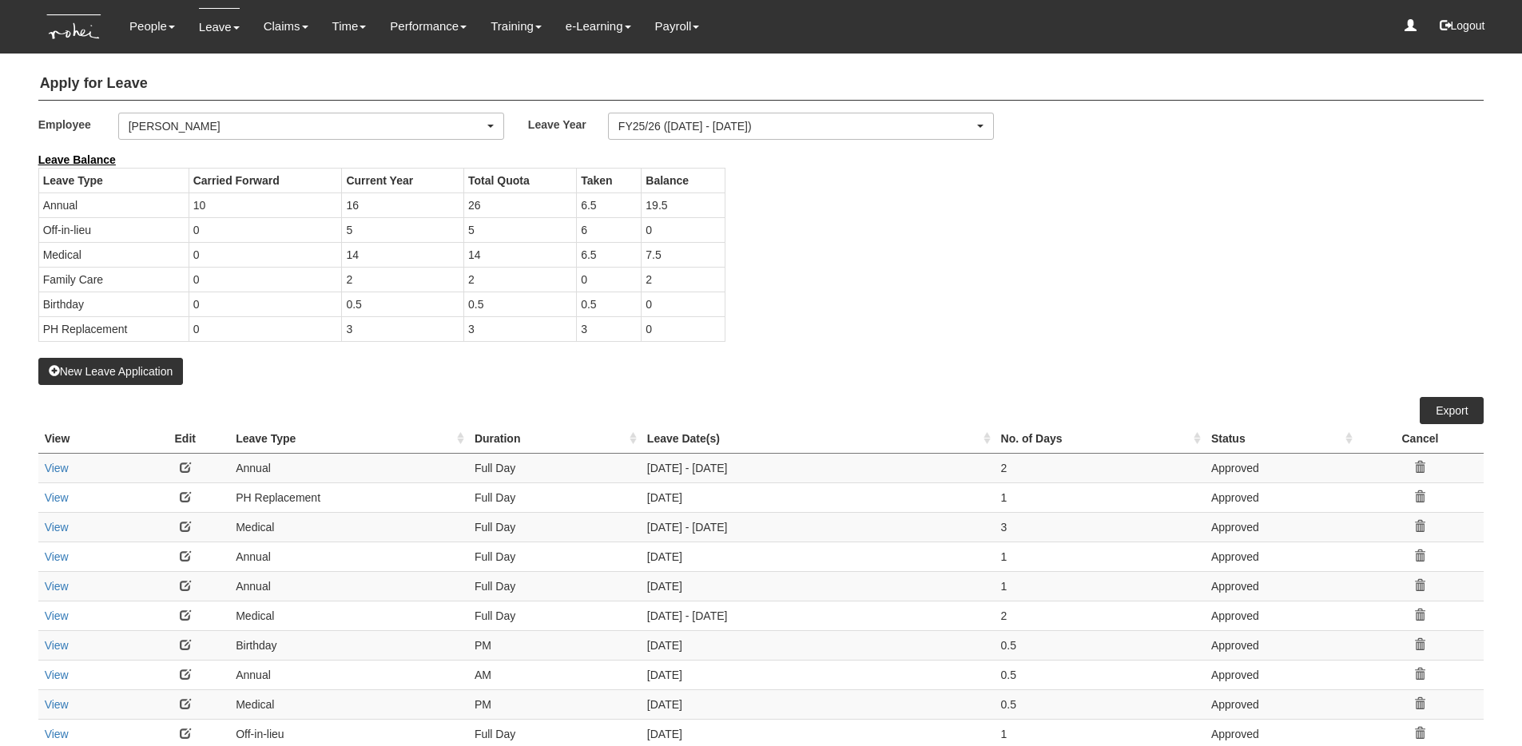 The image size is (1522, 746). What do you see at coordinates (609, 254) in the screenshot?
I see `td: 6.5` at bounding box center [609, 254].